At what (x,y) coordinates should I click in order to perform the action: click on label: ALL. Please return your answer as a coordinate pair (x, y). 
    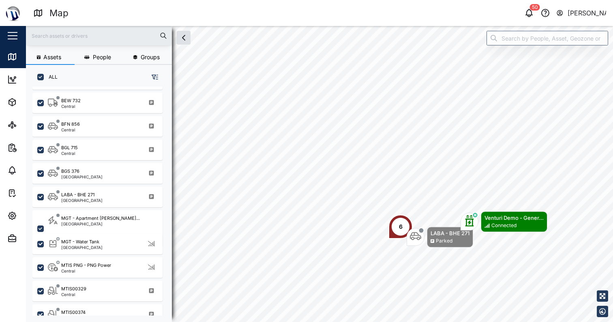
    Looking at the image, I should click on (51, 77).